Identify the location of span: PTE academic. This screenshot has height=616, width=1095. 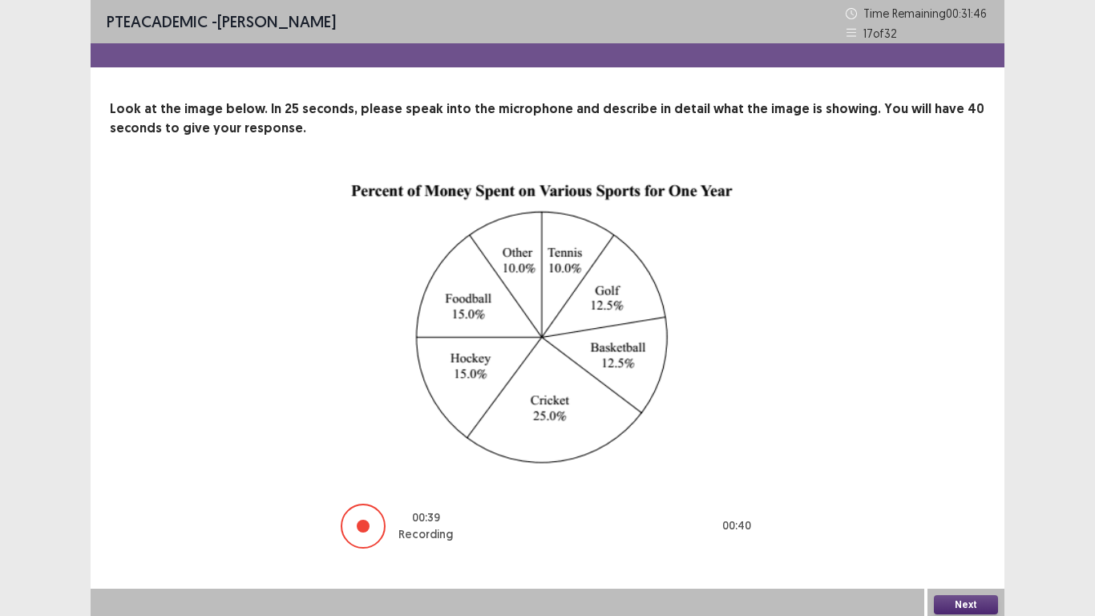
(157, 21).